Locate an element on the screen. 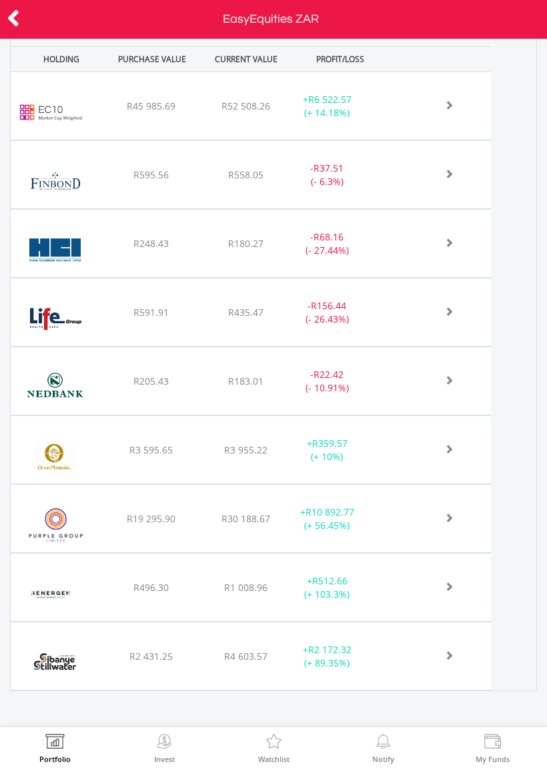  a: Portfolio is located at coordinates (55, 748).